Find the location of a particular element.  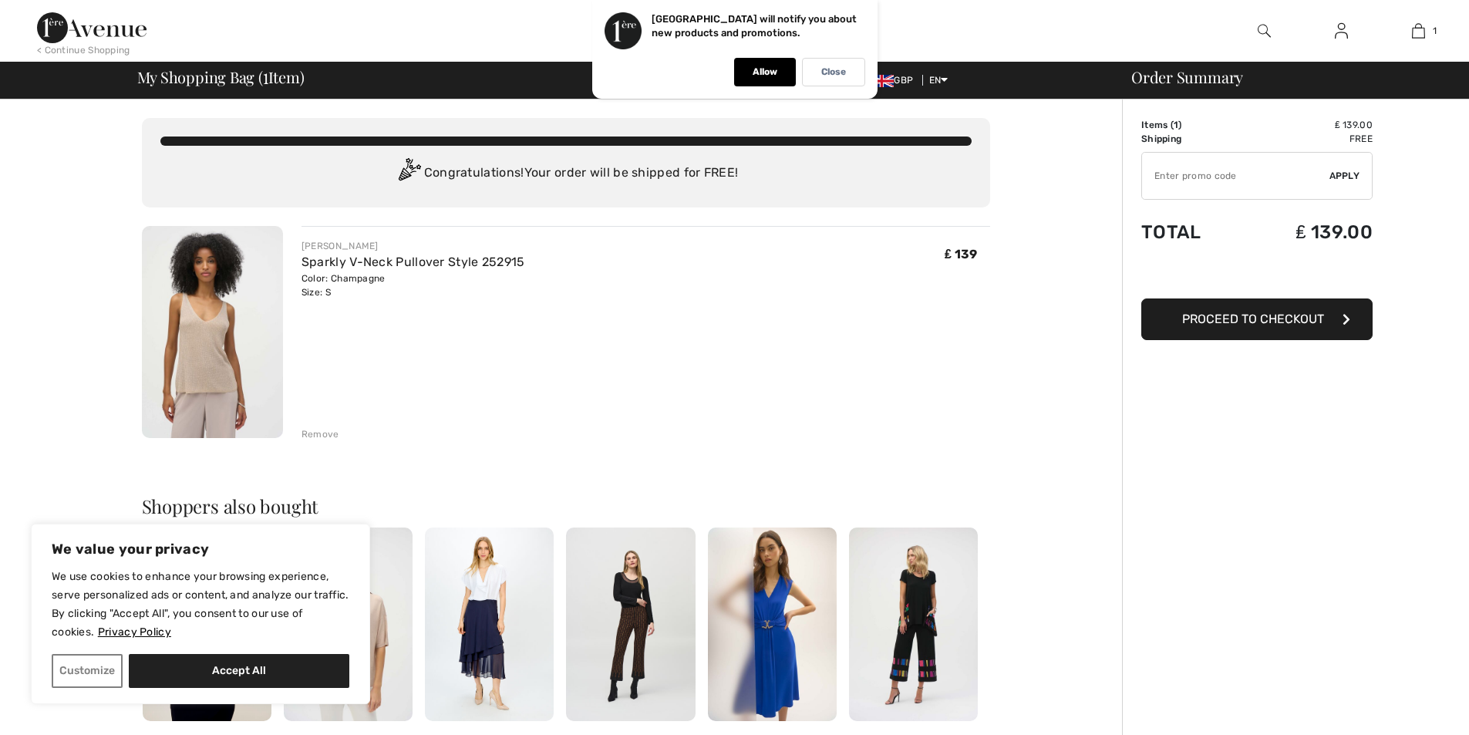

div: Remove is located at coordinates (320, 434).